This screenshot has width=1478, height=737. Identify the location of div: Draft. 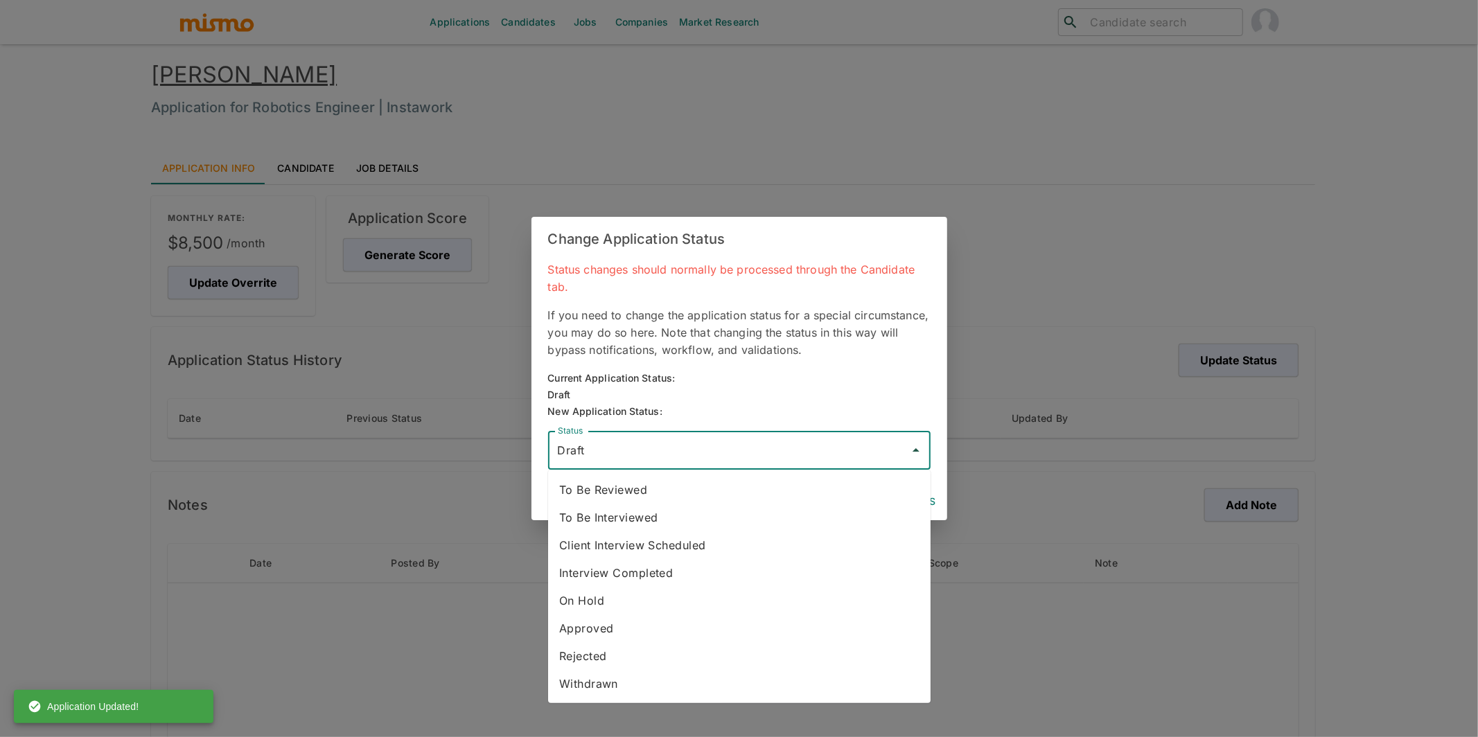
(612, 395).